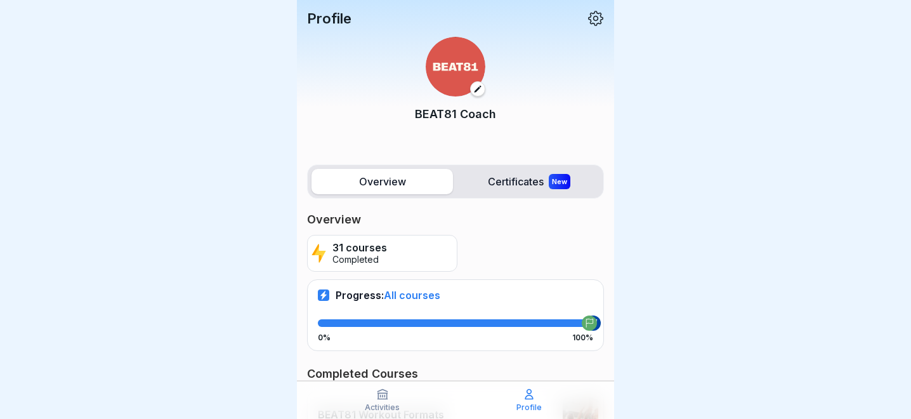 This screenshot has width=911, height=419. What do you see at coordinates (360, 260) in the screenshot?
I see `p: Completed` at bounding box center [360, 260].